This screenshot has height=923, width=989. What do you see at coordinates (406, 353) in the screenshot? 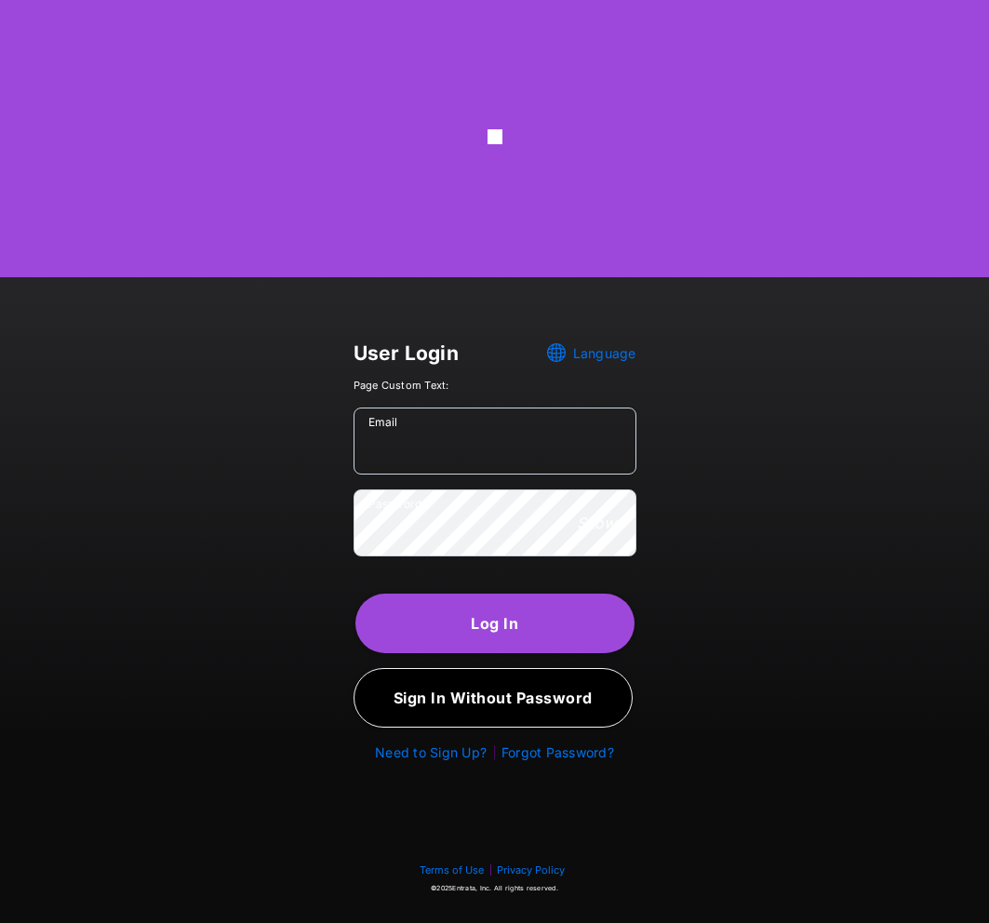
I see `span: User Login` at bounding box center [406, 353].